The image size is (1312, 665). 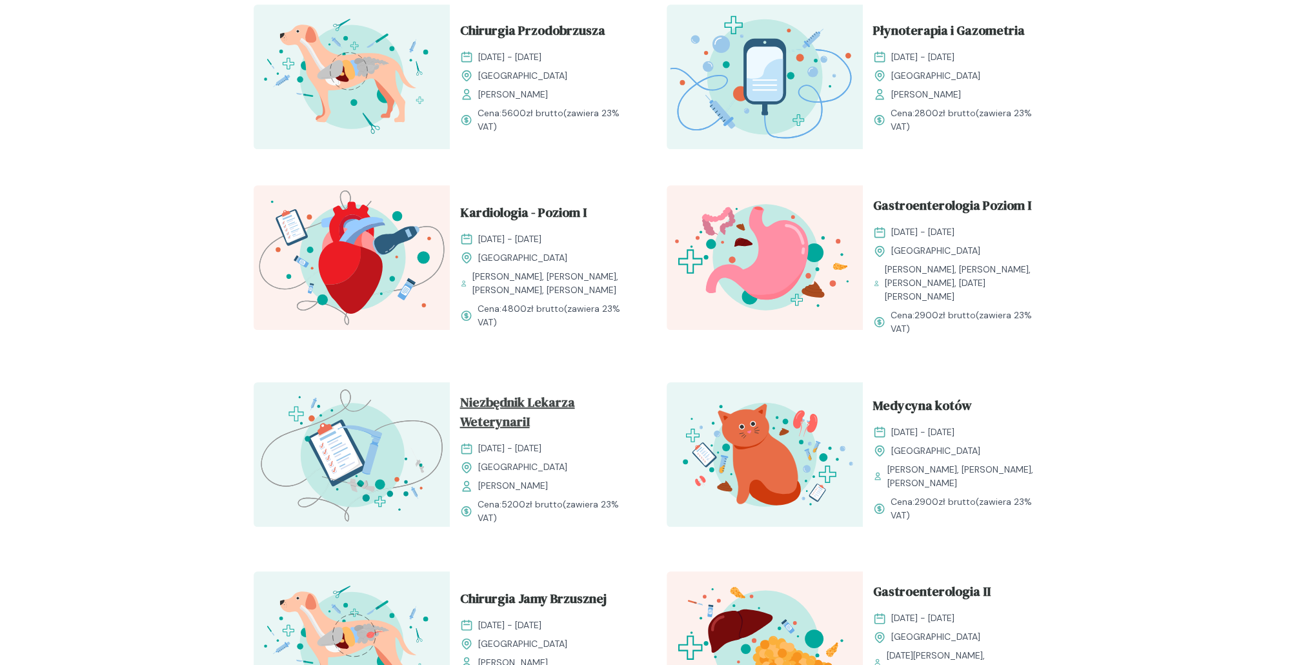 What do you see at coordinates (961, 594) in the screenshot?
I see `a: Gastroenterologia II` at bounding box center [961, 594].